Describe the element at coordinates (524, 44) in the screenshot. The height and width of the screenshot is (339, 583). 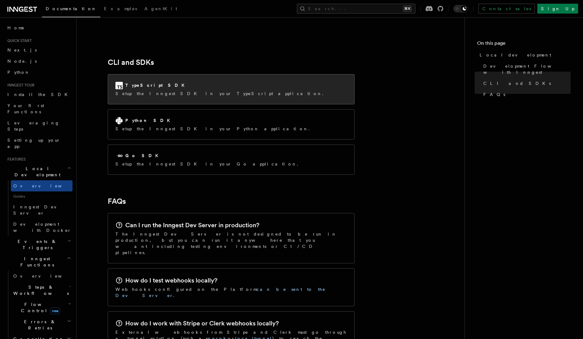
I see `h4: On this page` at that location.